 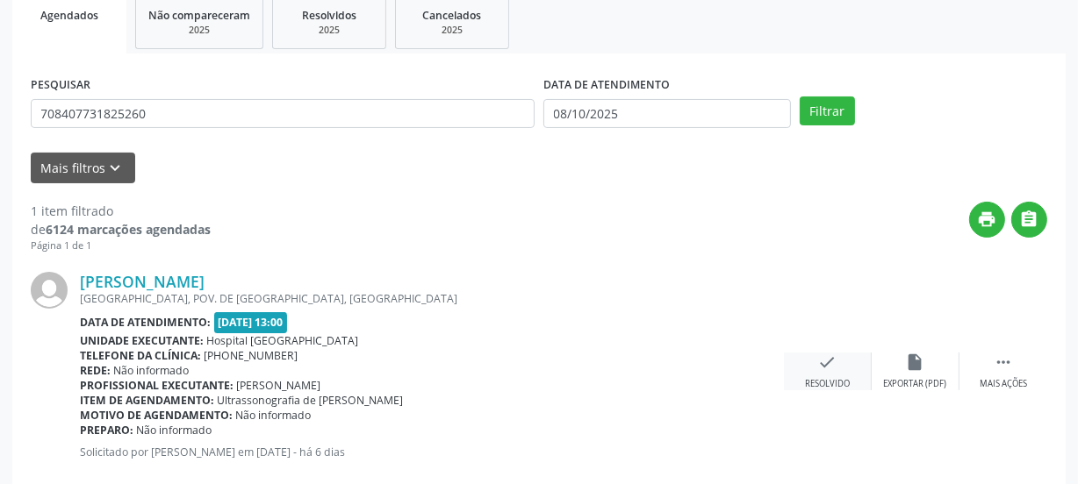 What do you see at coordinates (329, 15) in the screenshot?
I see `span: Resolvidos` at bounding box center [329, 15].